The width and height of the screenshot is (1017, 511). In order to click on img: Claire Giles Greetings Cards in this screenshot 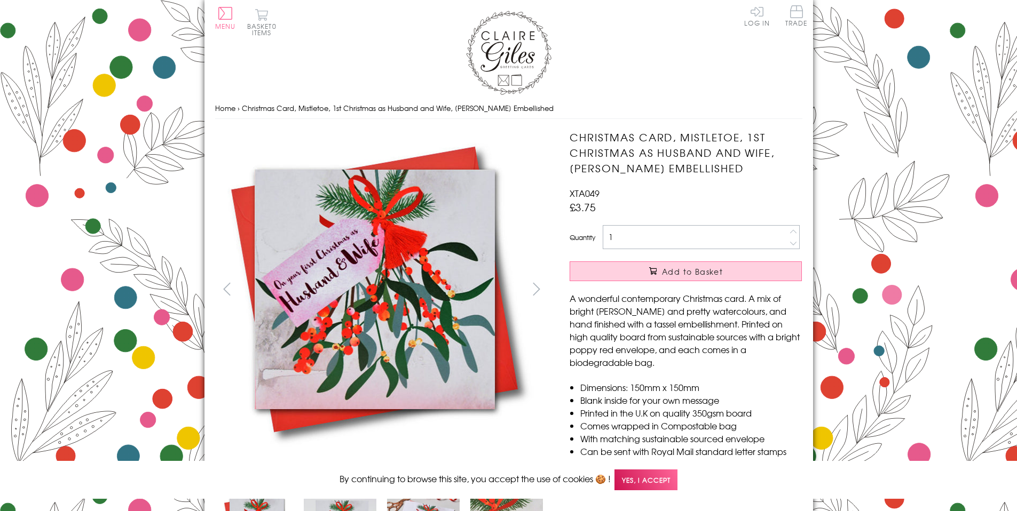, I will do `click(509, 53)`.